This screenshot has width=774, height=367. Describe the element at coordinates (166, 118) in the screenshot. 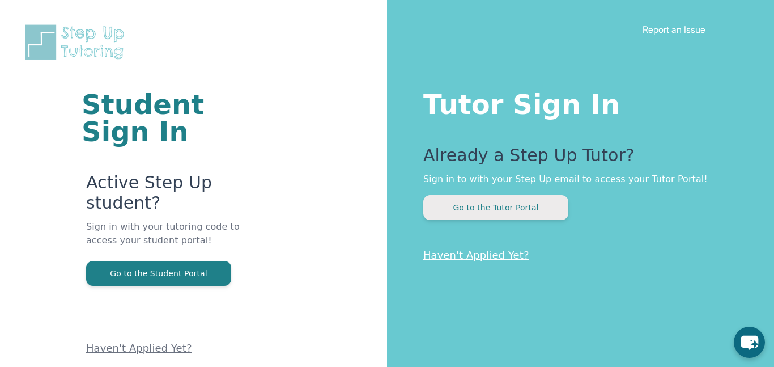

I see `h1: Student Sign In` at that location.